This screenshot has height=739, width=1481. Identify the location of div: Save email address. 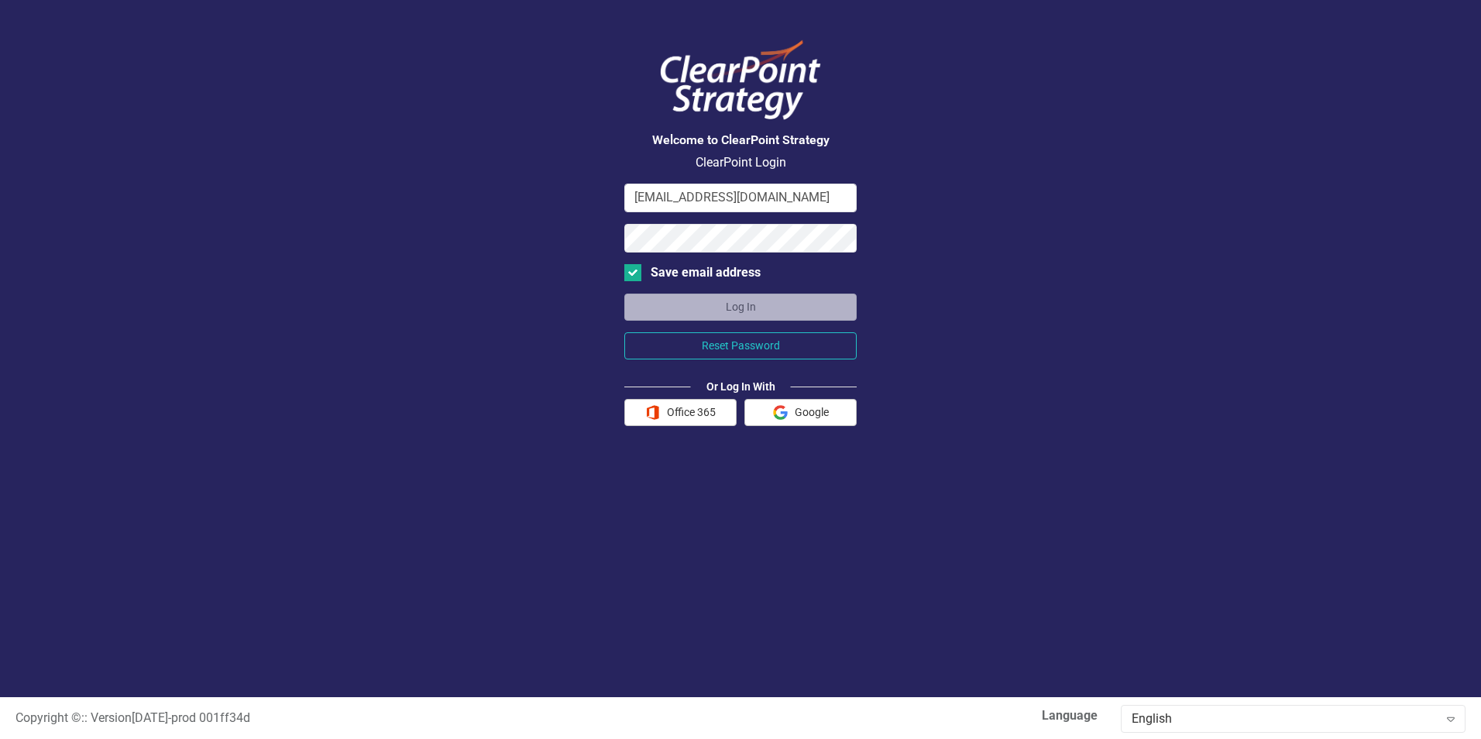
(706, 273).